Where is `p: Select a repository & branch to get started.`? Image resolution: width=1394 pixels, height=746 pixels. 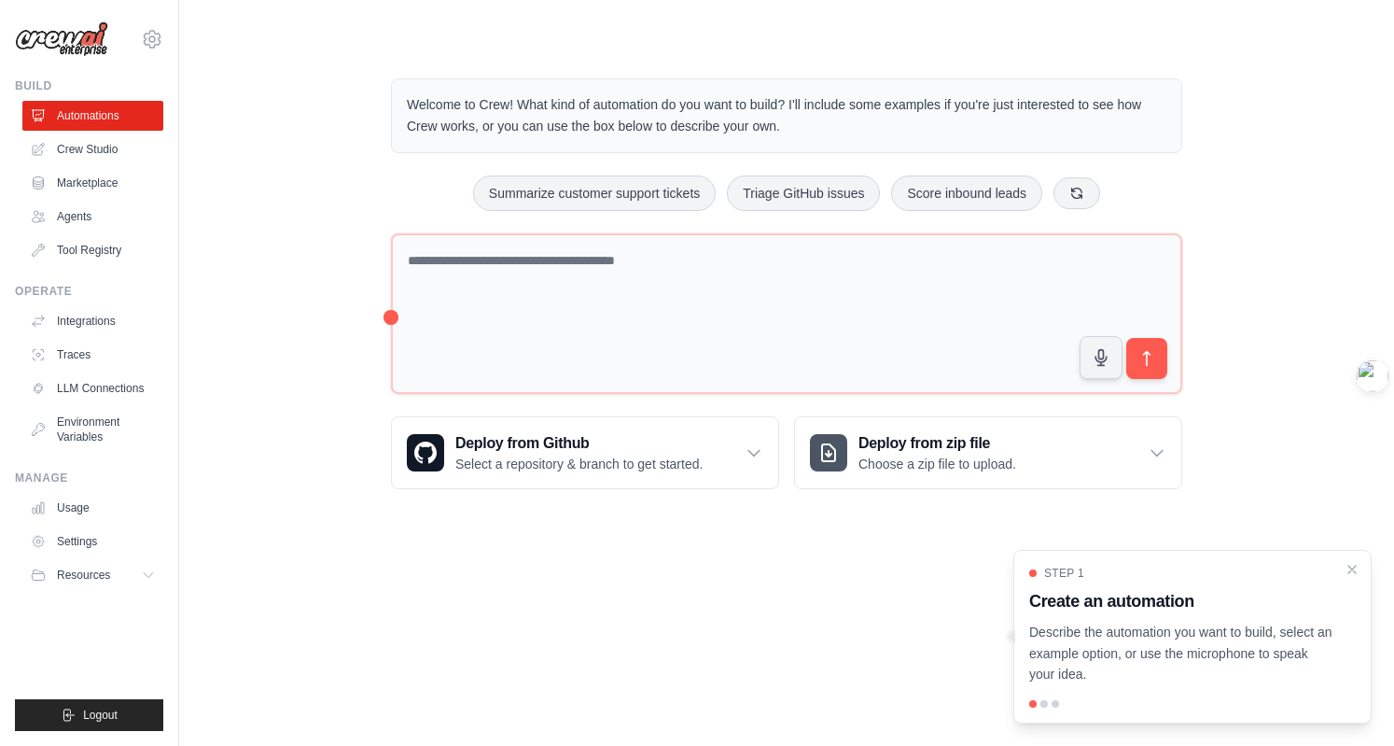 p: Select a repository & branch to get started. is located at coordinates (579, 464).